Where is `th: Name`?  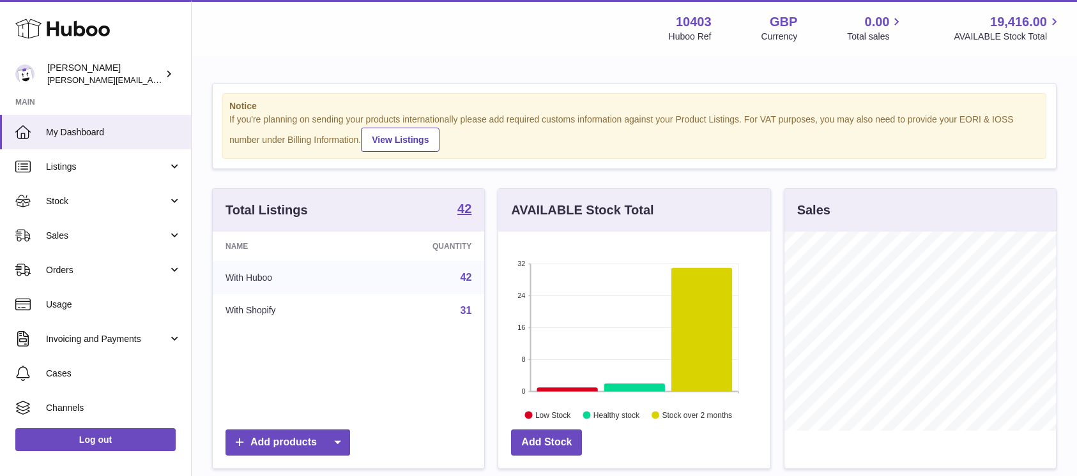 th: Name is located at coordinates (285, 247).